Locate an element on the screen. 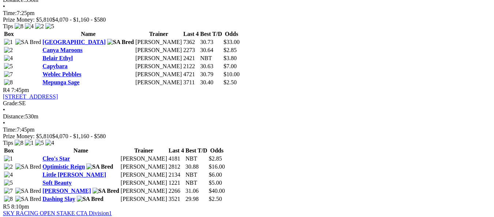 The height and width of the screenshot is (217, 494). td: 2421 is located at coordinates (191, 58).